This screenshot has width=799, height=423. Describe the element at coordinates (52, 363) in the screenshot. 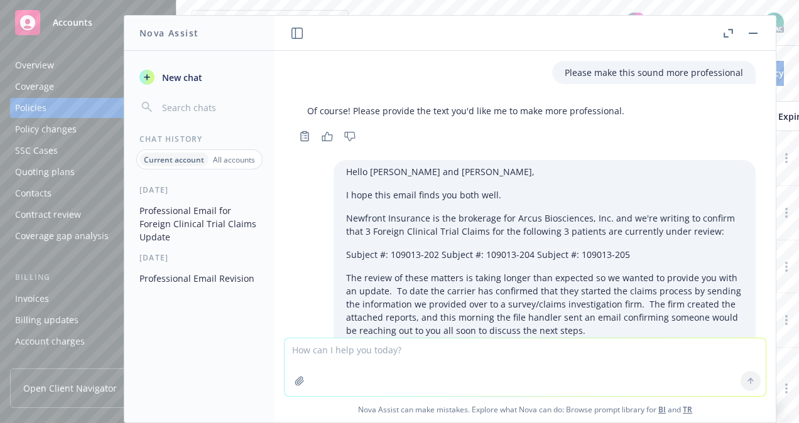

I see `div: Installment plans` at that location.